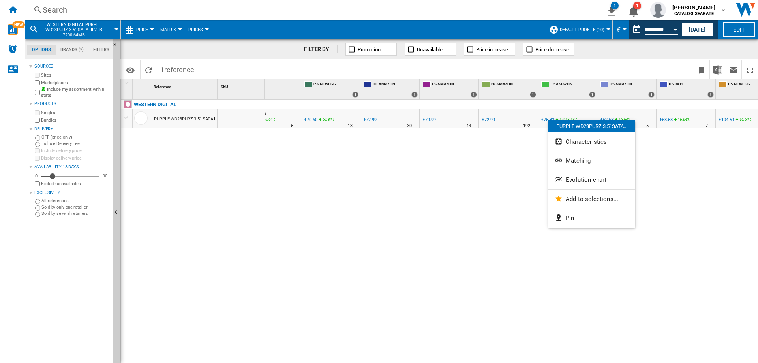 The height and width of the screenshot is (363, 758). Describe the element at coordinates (591, 218) in the screenshot. I see `button: Pin...` at that location.